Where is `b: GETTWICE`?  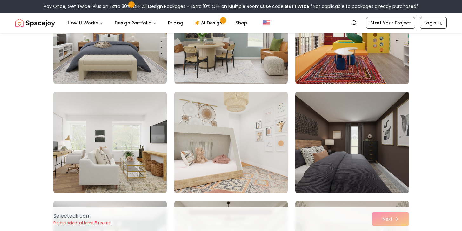
b: GETTWICE is located at coordinates (297, 6).